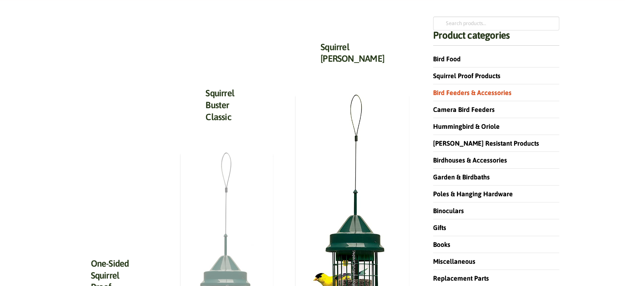  What do you see at coordinates (462, 177) in the screenshot?
I see `a: Garden & Birdbaths` at bounding box center [462, 177].